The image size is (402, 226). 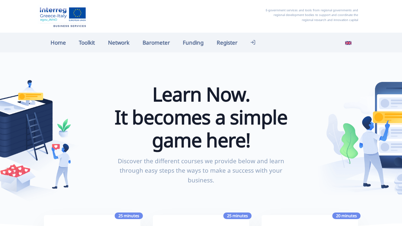 What do you see at coordinates (119, 42) in the screenshot?
I see `a: Network` at bounding box center [119, 42].